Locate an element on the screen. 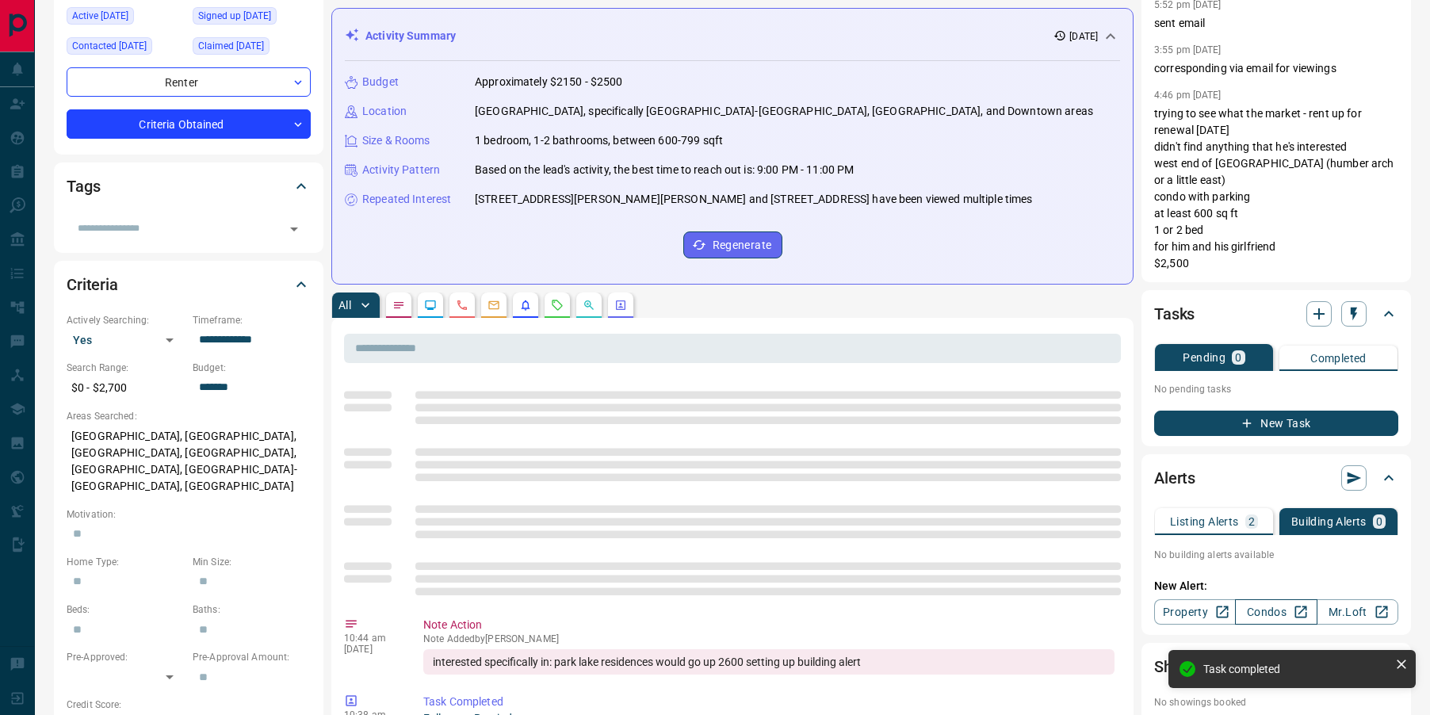 The width and height of the screenshot is (1430, 715). button: New Task is located at coordinates (1276, 423).